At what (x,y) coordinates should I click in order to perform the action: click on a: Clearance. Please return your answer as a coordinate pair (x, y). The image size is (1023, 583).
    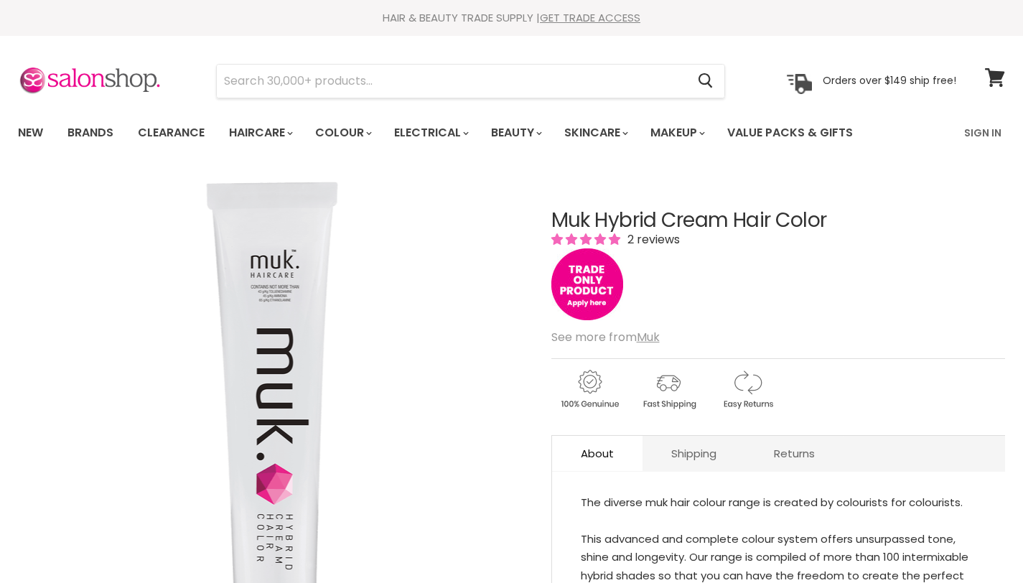
    Looking at the image, I should click on (171, 133).